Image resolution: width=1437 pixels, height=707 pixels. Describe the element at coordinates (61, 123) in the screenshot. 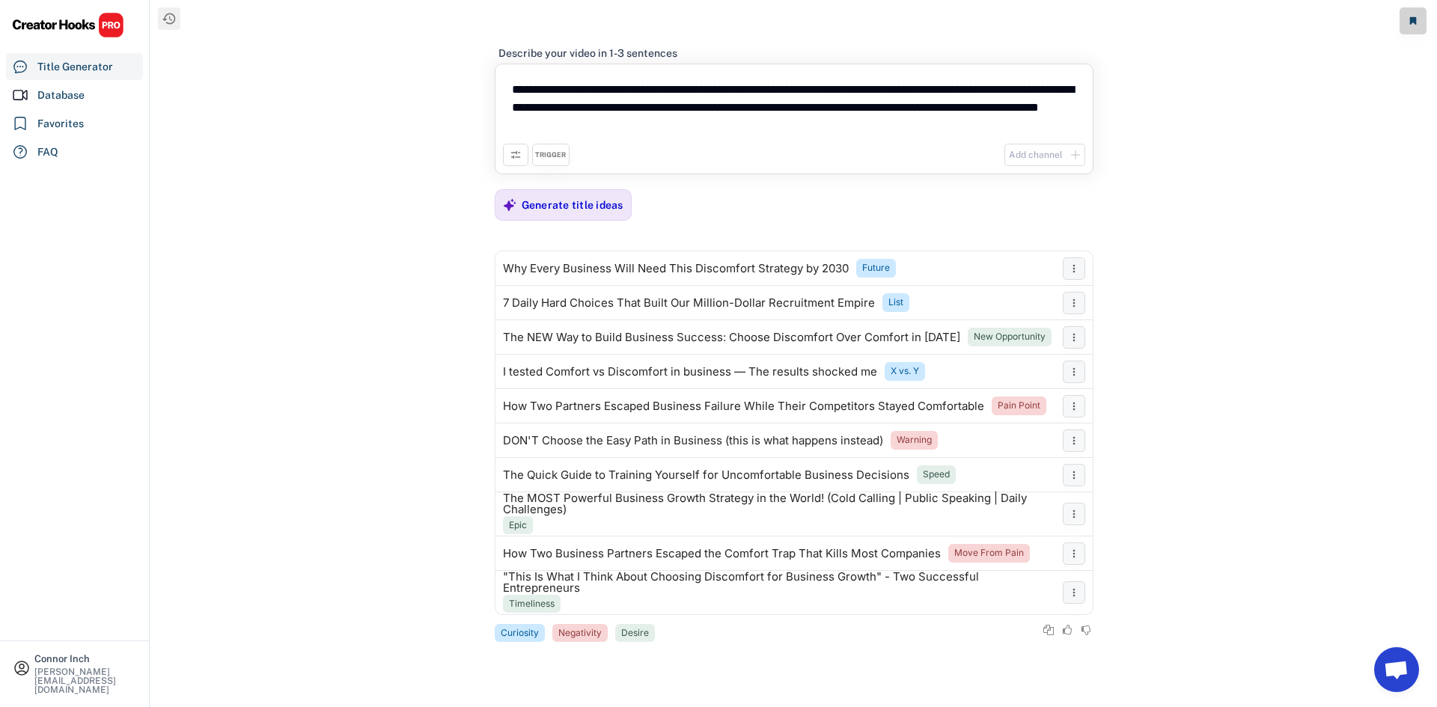

I see `div: Favorites` at that location.